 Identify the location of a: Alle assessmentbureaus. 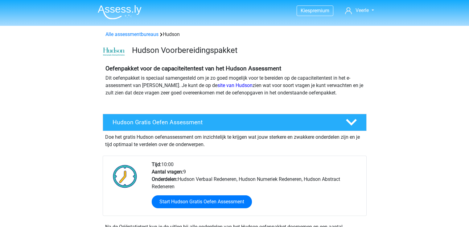
(132, 34).